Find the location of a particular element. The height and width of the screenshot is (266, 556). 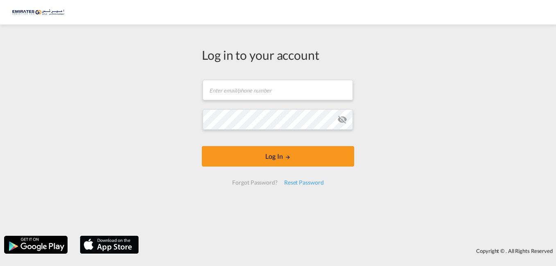

div: Copyright © . All Rights Reserved is located at coordinates (349, 251).